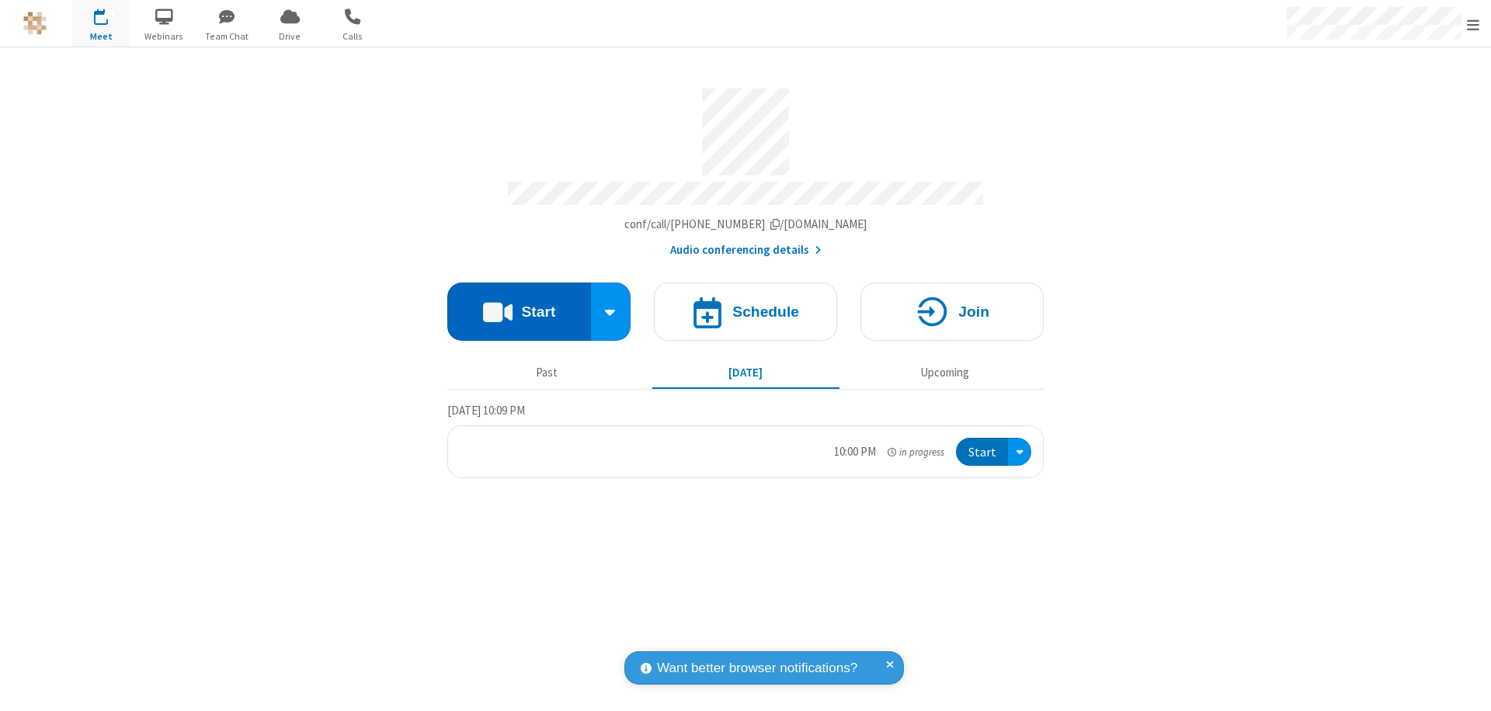 The width and height of the screenshot is (1491, 711). What do you see at coordinates (944, 373) in the screenshot?
I see `button: Upcoming` at bounding box center [944, 373].